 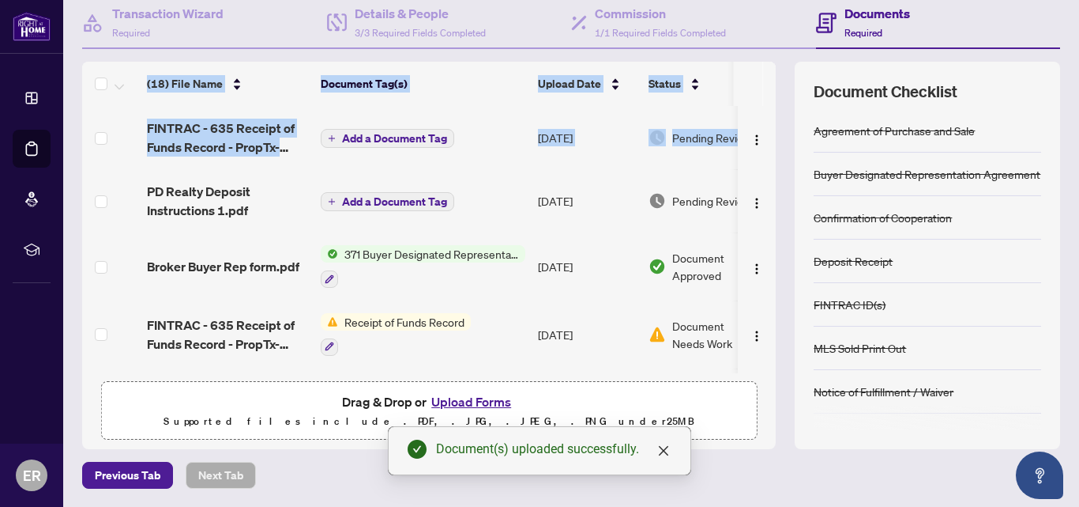 I want to click on span: Previous Tab, so click(x=127, y=475).